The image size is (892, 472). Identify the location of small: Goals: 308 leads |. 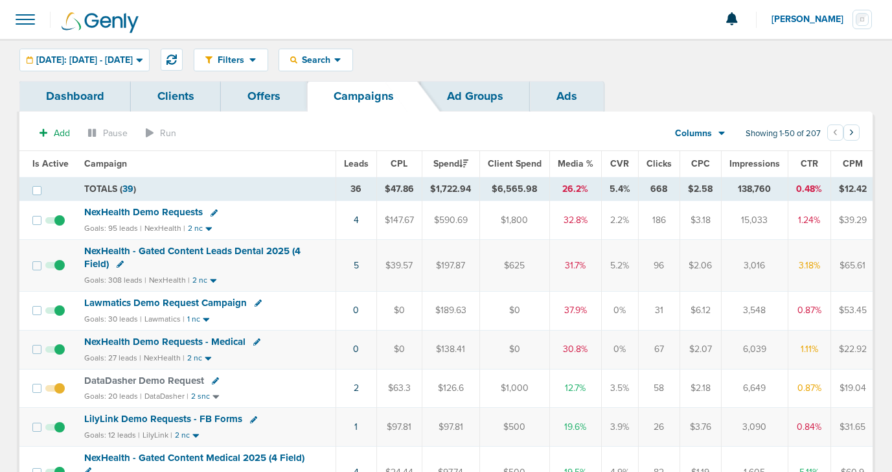
(115, 280).